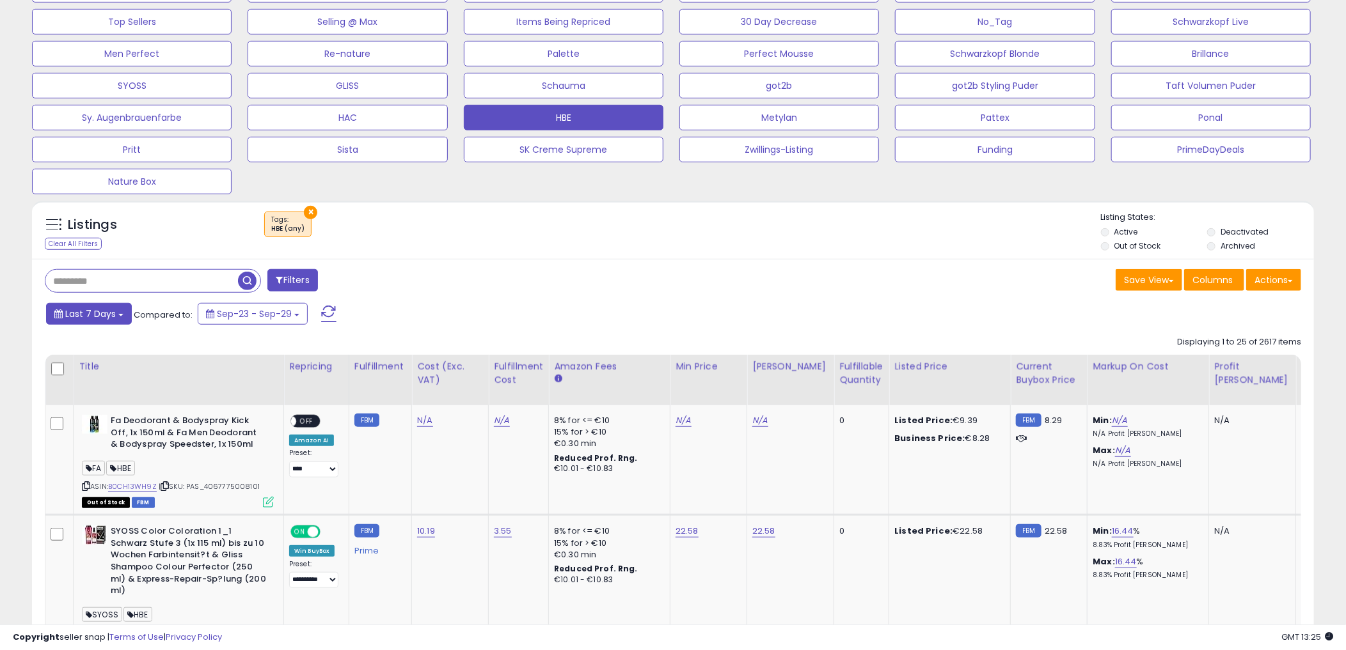 The height and width of the screenshot is (650, 1346). What do you see at coordinates (1214, 280) in the screenshot?
I see `button: Columns` at bounding box center [1214, 280].